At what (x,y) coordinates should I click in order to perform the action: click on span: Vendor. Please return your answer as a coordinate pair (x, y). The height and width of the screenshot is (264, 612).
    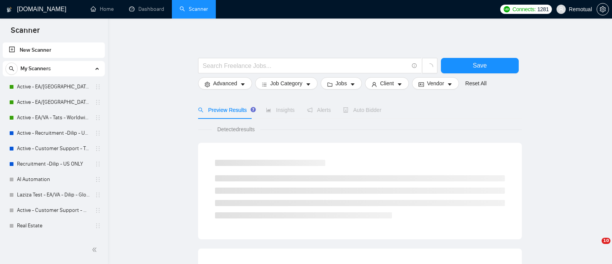
    Looking at the image, I should click on (436, 83).